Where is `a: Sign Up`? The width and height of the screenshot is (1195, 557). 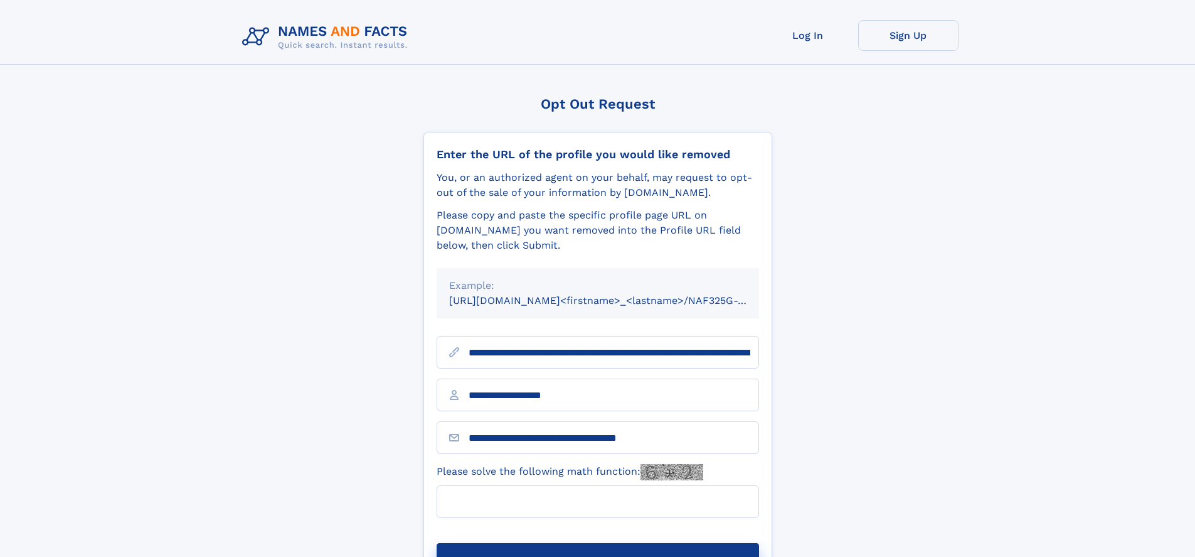 a: Sign Up is located at coordinates (909, 35).